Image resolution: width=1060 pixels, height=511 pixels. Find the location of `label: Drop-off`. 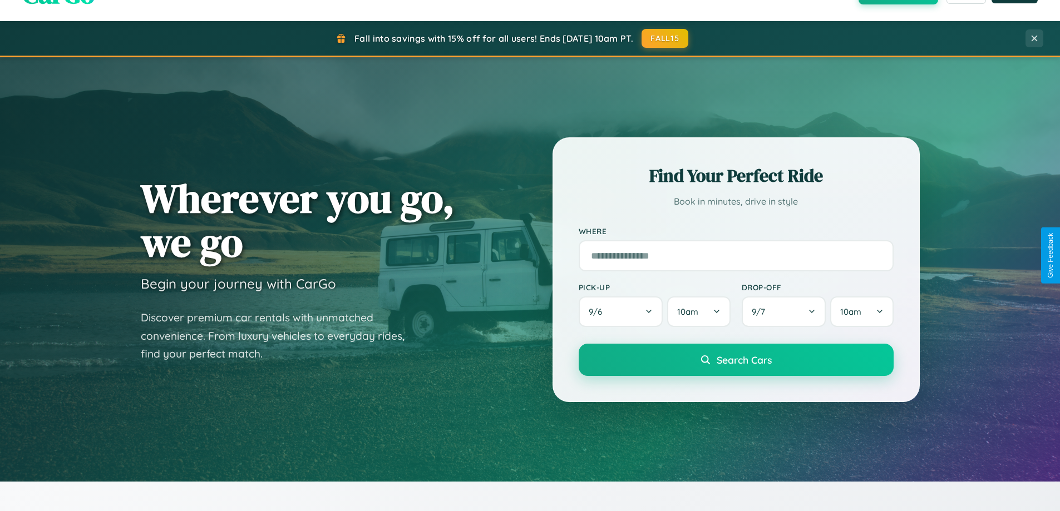

label: Drop-off is located at coordinates (817, 287).